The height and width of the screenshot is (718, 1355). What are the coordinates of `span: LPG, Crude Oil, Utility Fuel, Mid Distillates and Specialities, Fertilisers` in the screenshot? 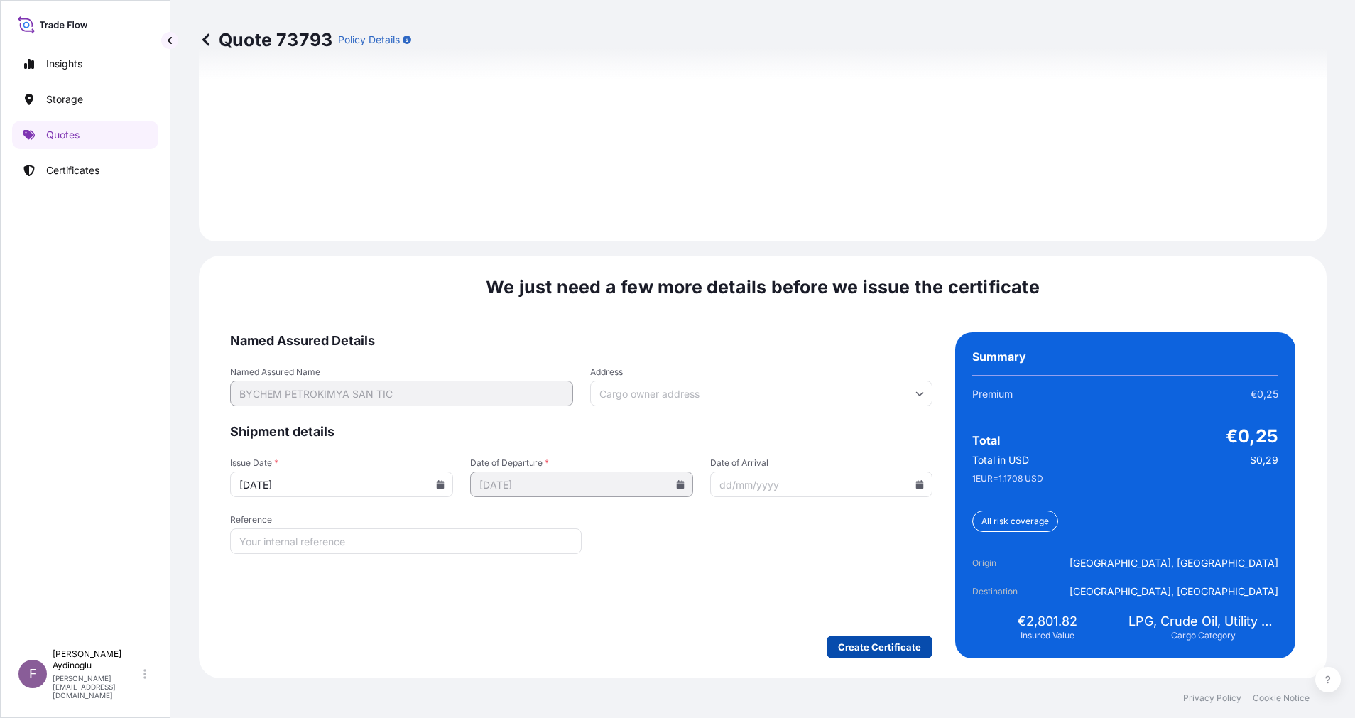 It's located at (1203, 621).